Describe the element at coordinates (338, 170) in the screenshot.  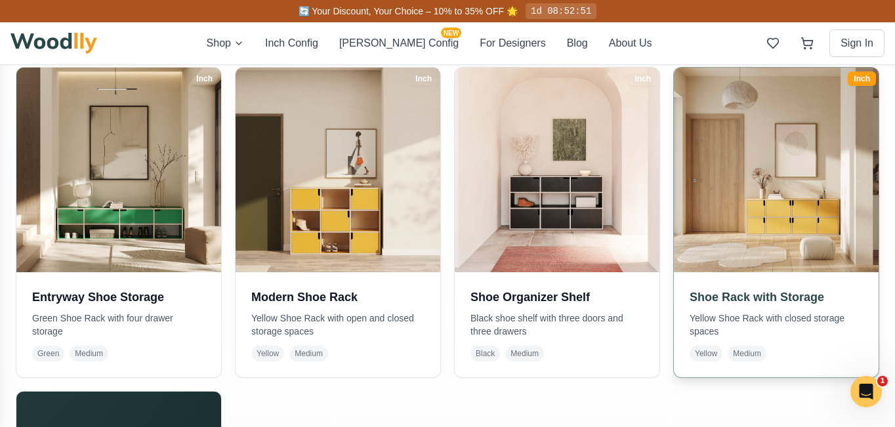
I see `img: Modern Shoe Rack` at that location.